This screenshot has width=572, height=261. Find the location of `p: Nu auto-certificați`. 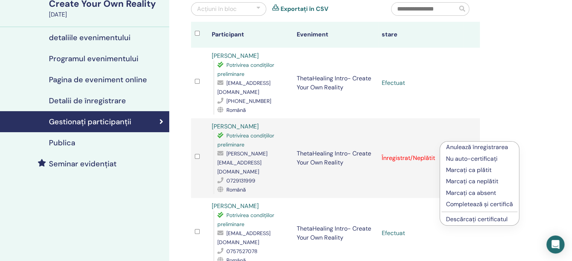

p: Nu auto-certificați is located at coordinates (480, 159).